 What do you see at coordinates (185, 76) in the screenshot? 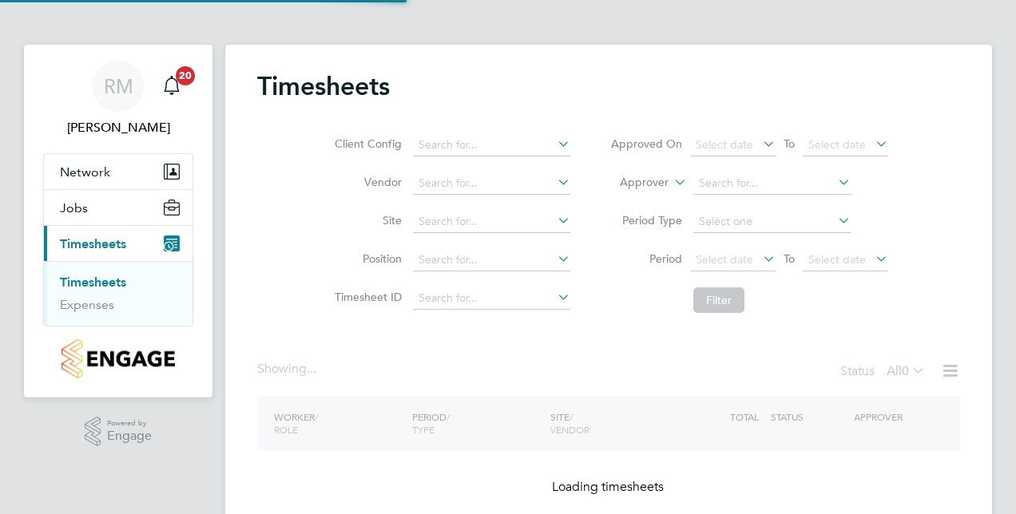
I see `span: 20` at bounding box center [185, 76].